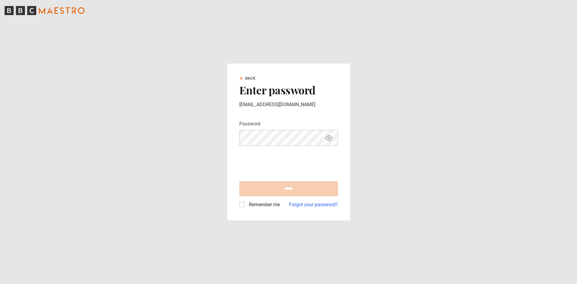 This screenshot has height=284, width=577. What do you see at coordinates (44, 11) in the screenshot?
I see `svg: BBC Maestro` at bounding box center [44, 11].